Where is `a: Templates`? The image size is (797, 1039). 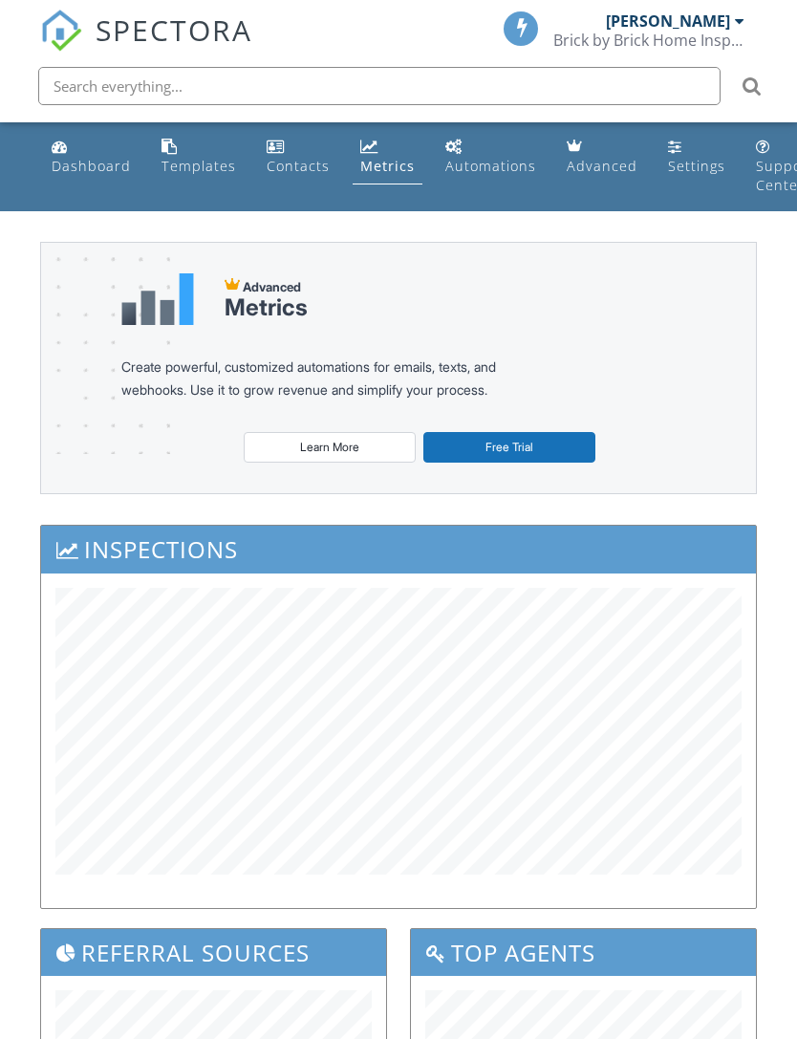 a: Templates is located at coordinates (199, 157).